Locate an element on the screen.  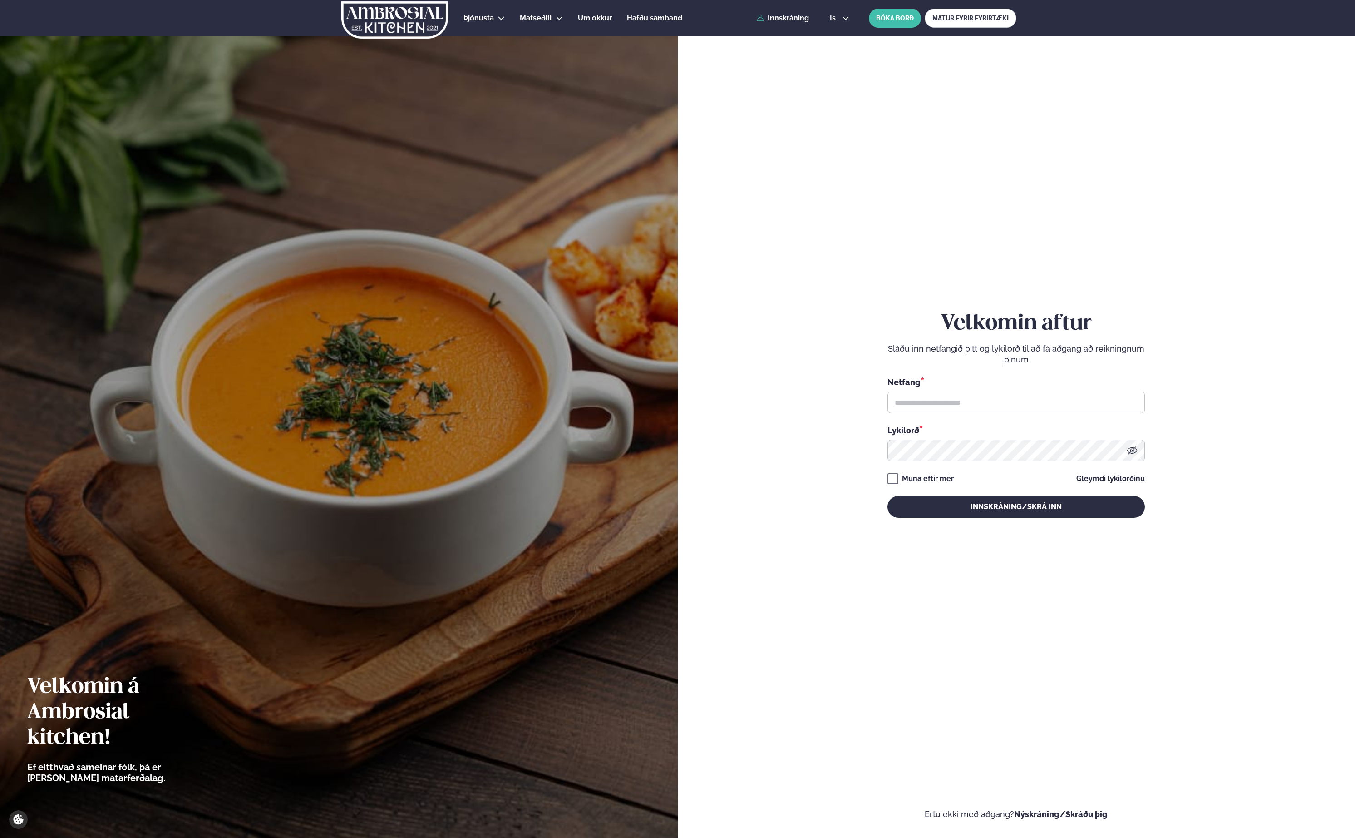
span: Hafðu samband is located at coordinates (655, 18).